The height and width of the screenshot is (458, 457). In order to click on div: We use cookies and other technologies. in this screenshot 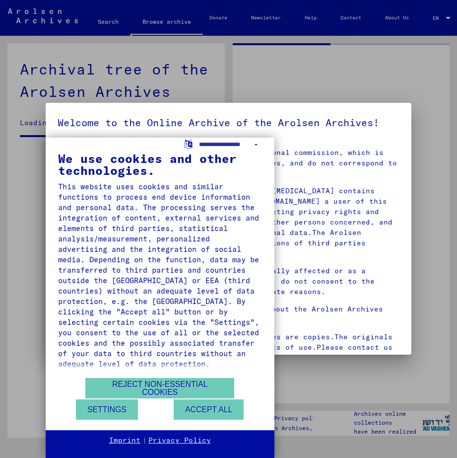, I will do `click(160, 164)`.